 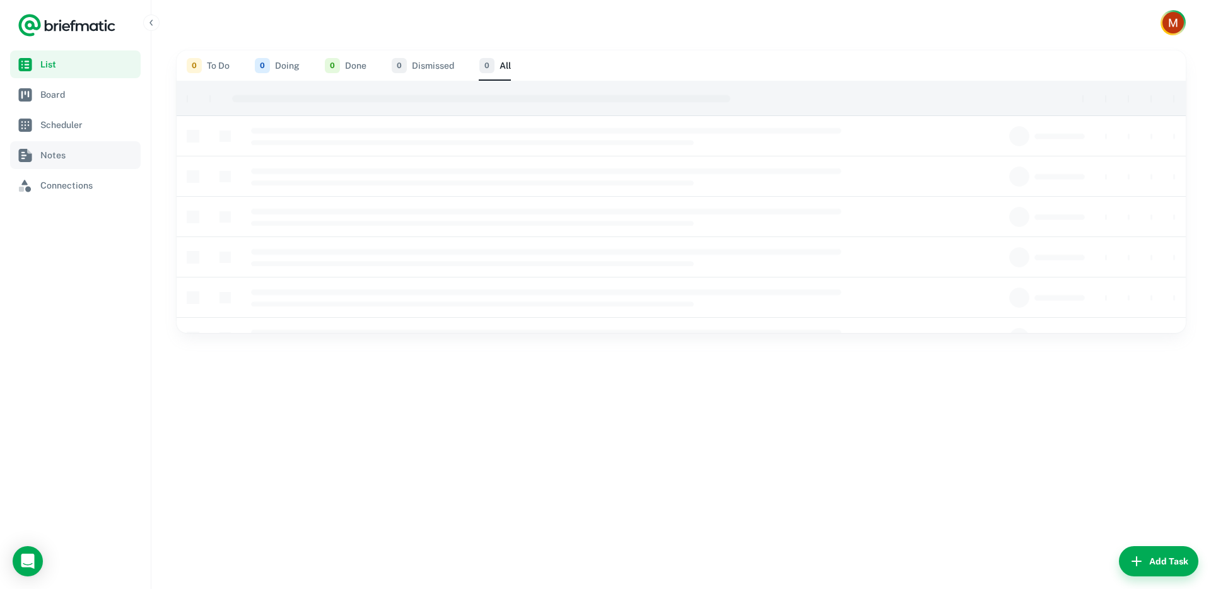 I want to click on img: Myranda James, so click(x=1173, y=23).